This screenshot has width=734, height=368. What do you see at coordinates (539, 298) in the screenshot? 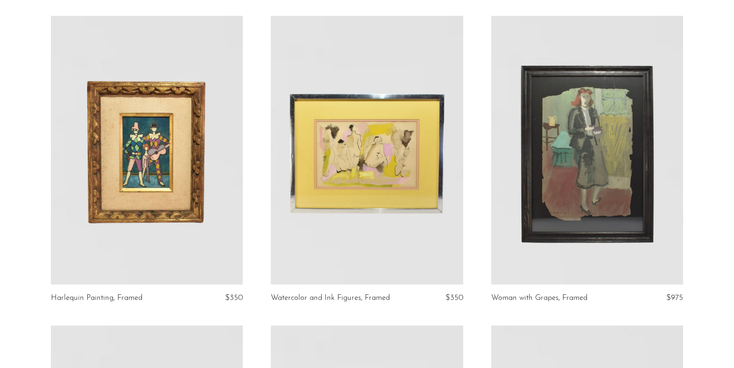
I see `a: Woman with Grapes, Framed` at bounding box center [539, 298].